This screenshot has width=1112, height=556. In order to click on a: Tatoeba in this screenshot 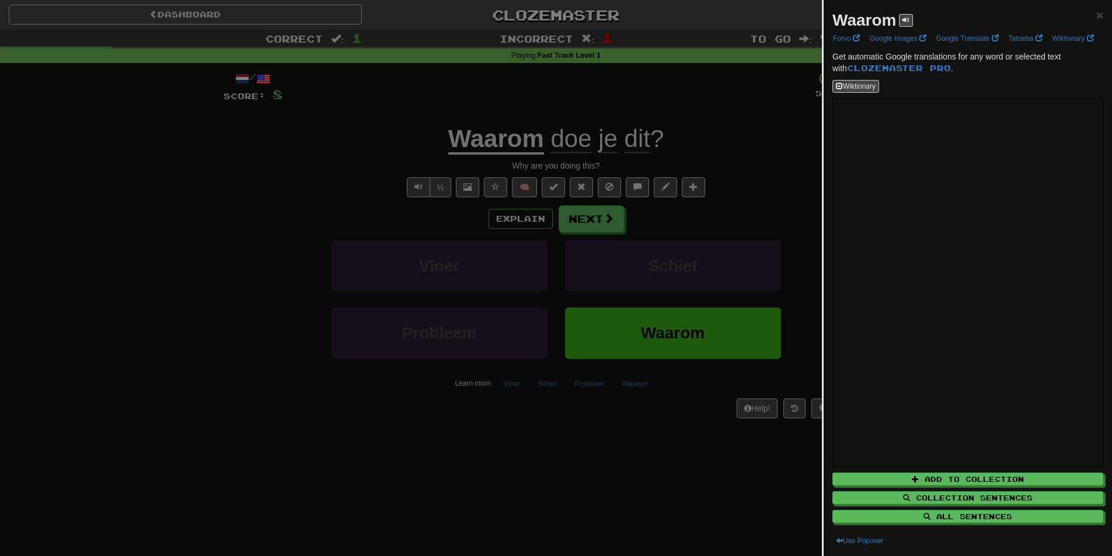, I will do `click(1026, 39)`.